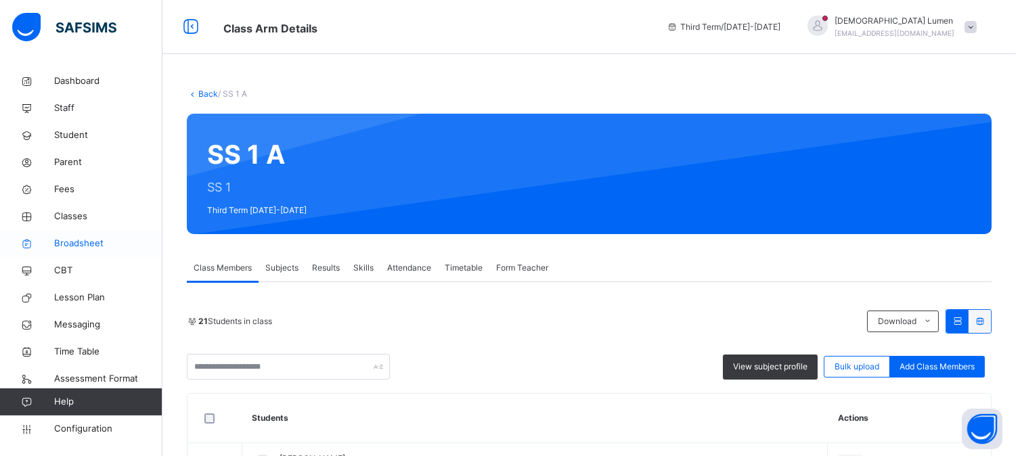 Image resolution: width=1016 pixels, height=456 pixels. Describe the element at coordinates (108, 271) in the screenshot. I see `span: CBT` at that location.